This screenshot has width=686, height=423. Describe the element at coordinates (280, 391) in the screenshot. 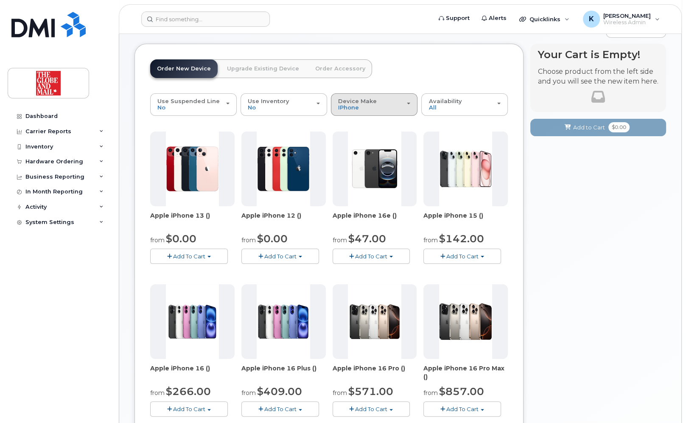

I see `span: $409.00` at that location.